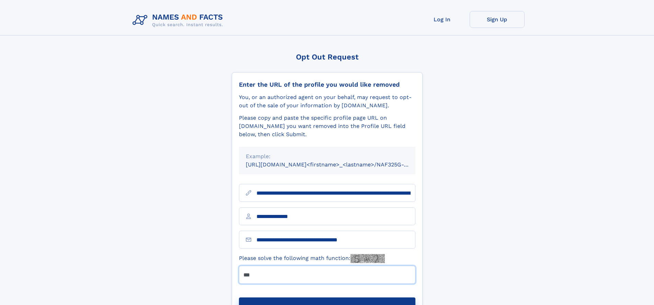 Image resolution: width=654 pixels, height=305 pixels. I want to click on a: Log In, so click(442, 19).